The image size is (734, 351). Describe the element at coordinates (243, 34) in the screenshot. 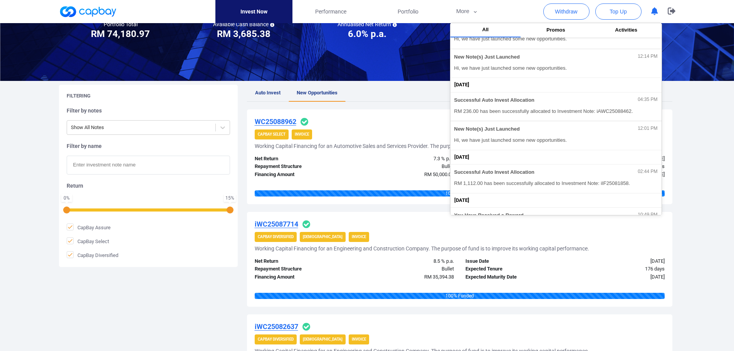

I see `h3: RM 3,685.38` at that location.